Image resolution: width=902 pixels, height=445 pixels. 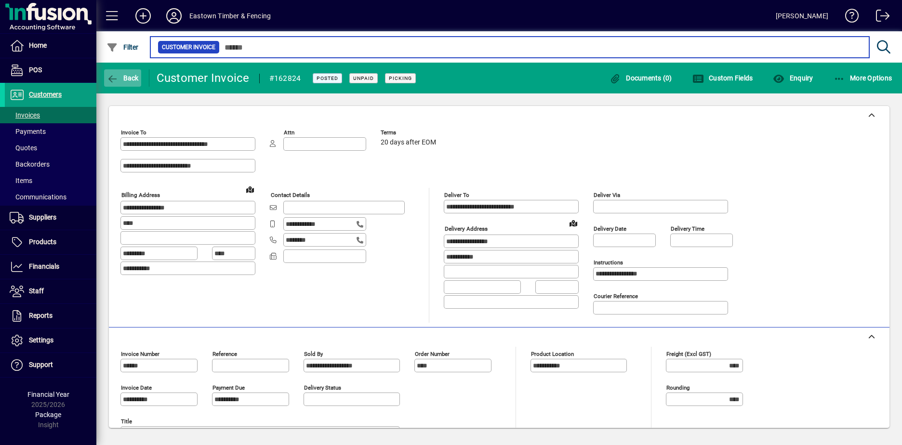 What do you see at coordinates (608, 263) in the screenshot?
I see `mat-label: Instructions` at bounding box center [608, 263].